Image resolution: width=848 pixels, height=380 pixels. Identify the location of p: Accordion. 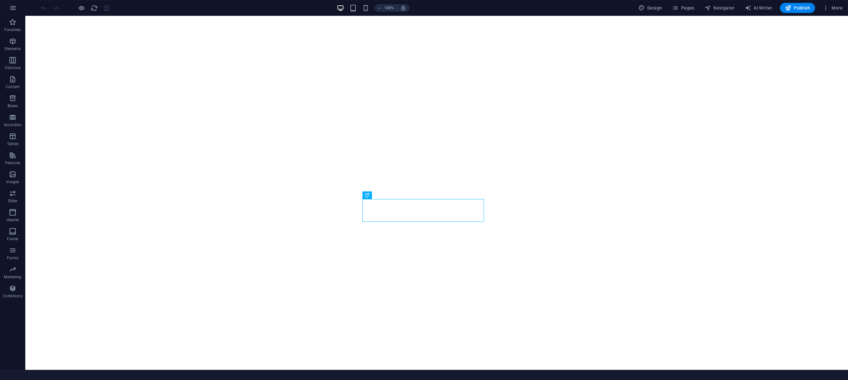
(13, 125).